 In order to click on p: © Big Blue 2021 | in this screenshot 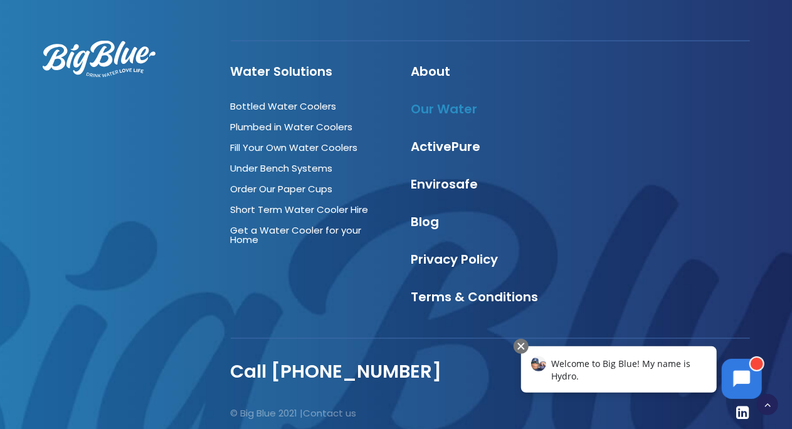, I will do `click(355, 414)`.